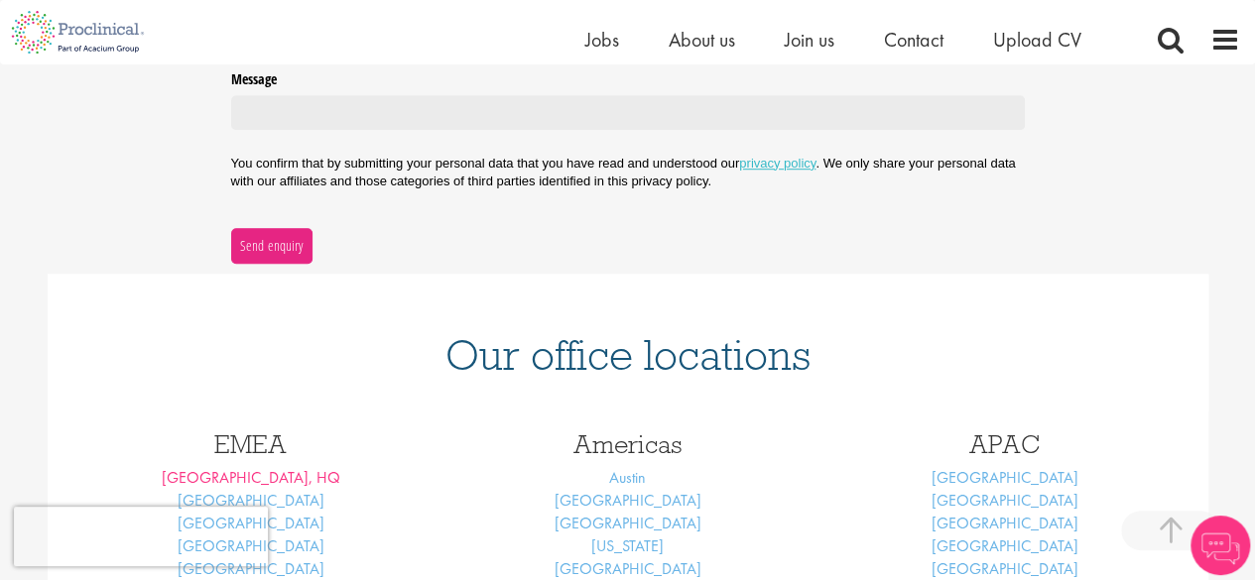 The image size is (1255, 580). What do you see at coordinates (810, 40) in the screenshot?
I see `span: Join us` at bounding box center [810, 40].